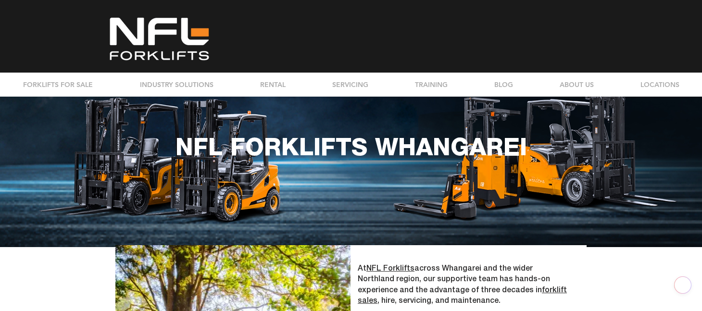  I want to click on div: ABOUT US, so click(576, 85).